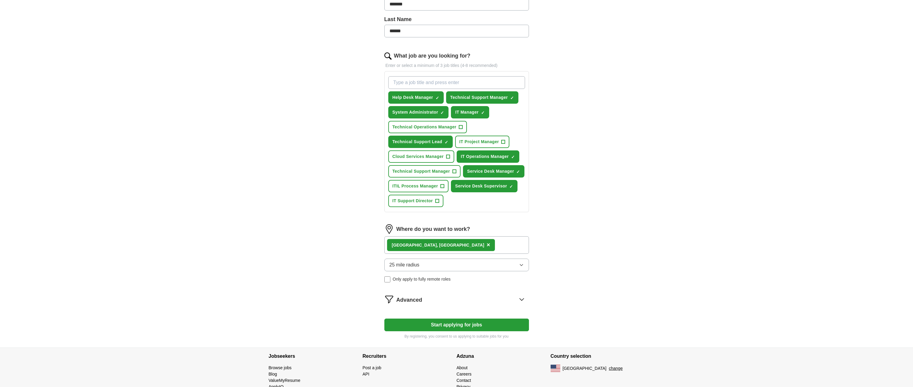  Describe the element at coordinates (413, 201) in the screenshot. I see `span: IT Support Director` at that location.